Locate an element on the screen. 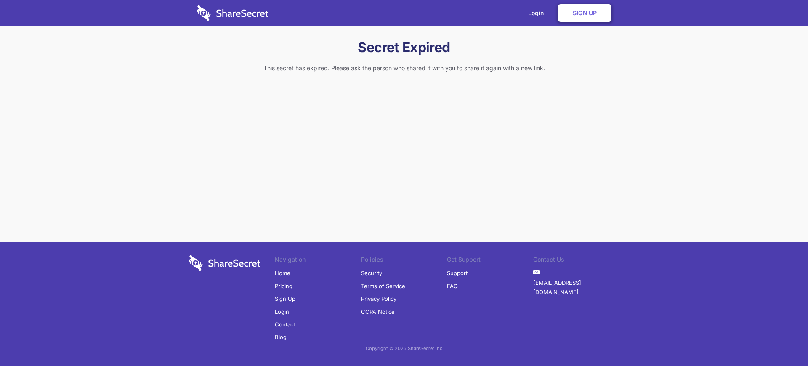 This screenshot has height=366, width=808. a: Login is located at coordinates (282, 312).